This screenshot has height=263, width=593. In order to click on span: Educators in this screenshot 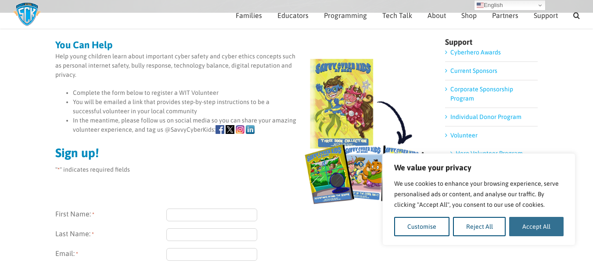, I will do `click(293, 15)`.